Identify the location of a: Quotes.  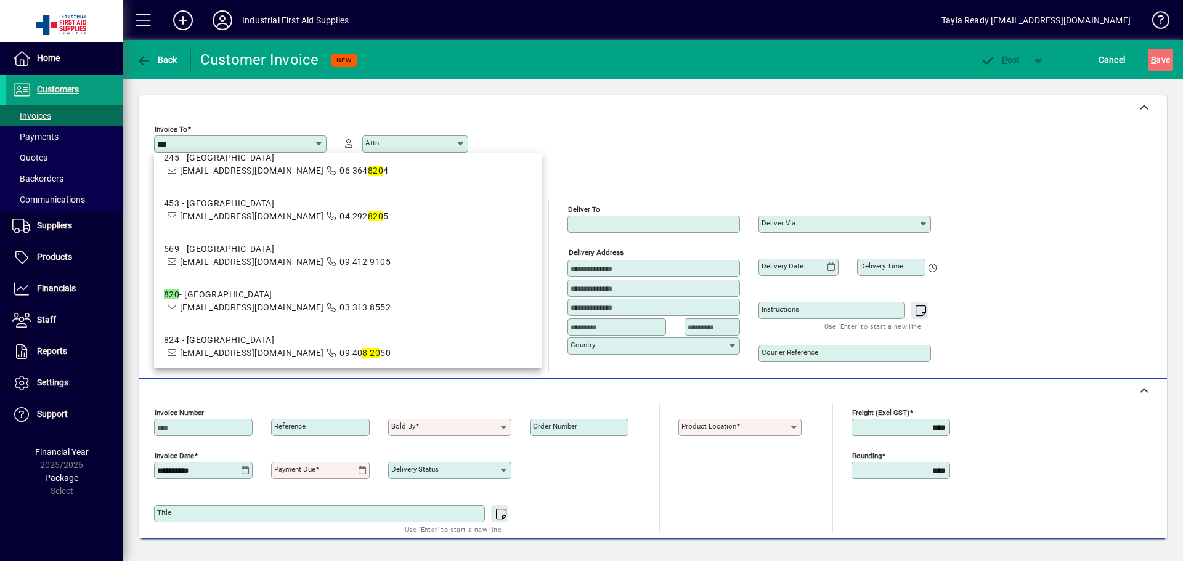
(65, 158).